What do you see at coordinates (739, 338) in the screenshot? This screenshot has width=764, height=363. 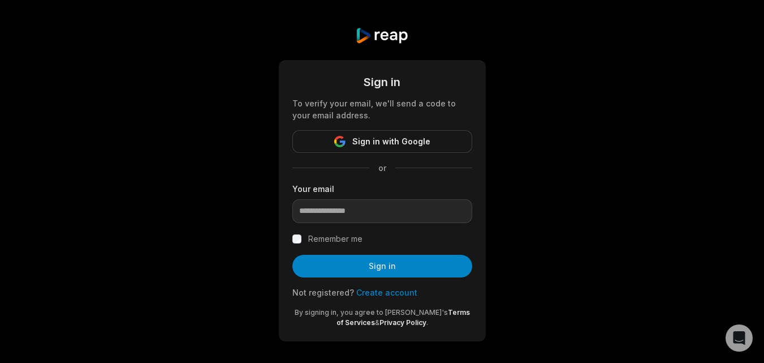 I see `div: Open Intercom Messenger` at bounding box center [739, 338].